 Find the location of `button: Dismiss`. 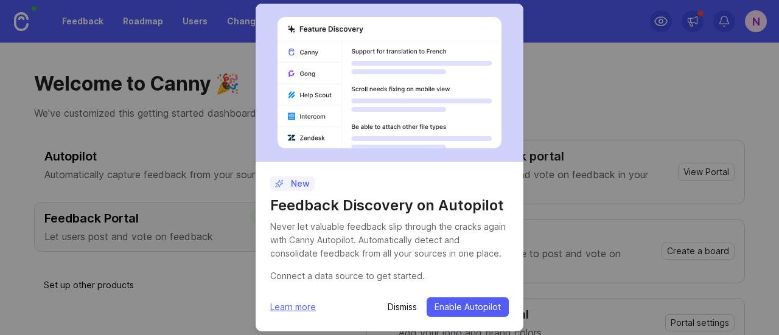

button: Dismiss is located at coordinates (402, 307).